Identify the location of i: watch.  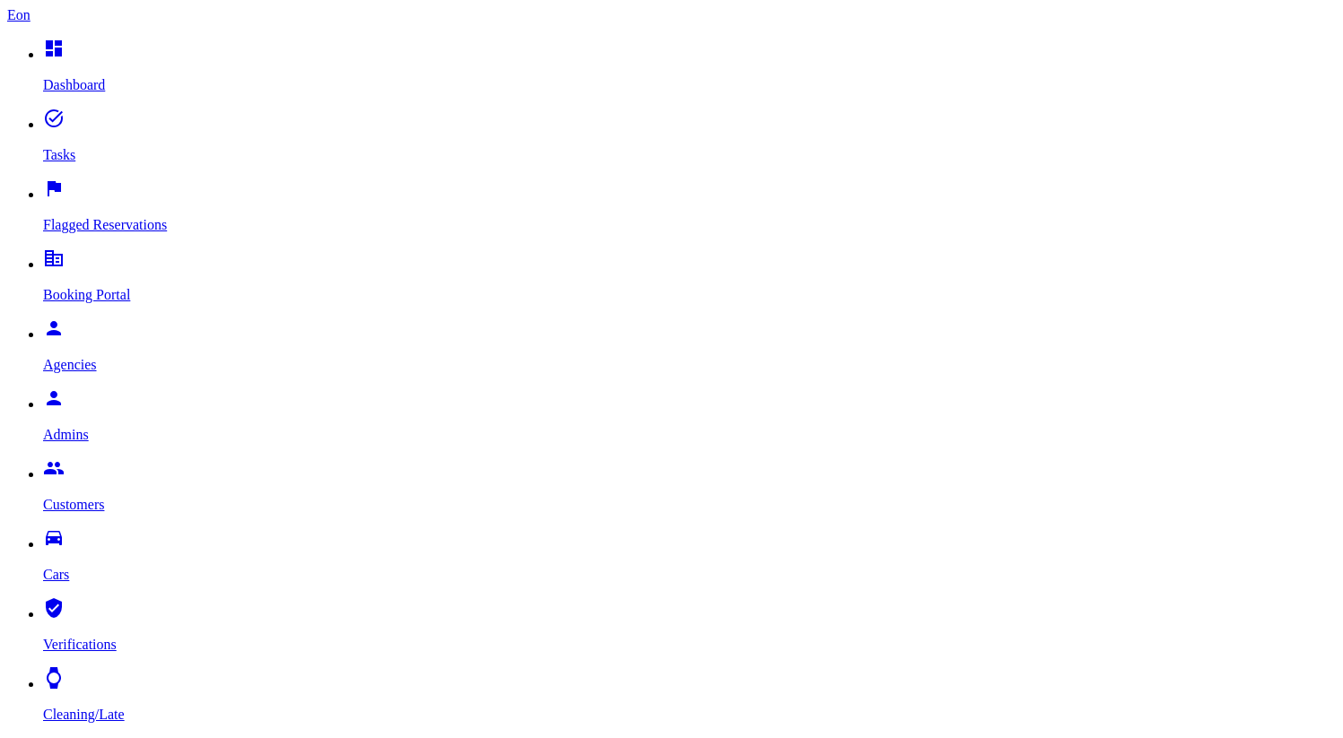
(54, 678).